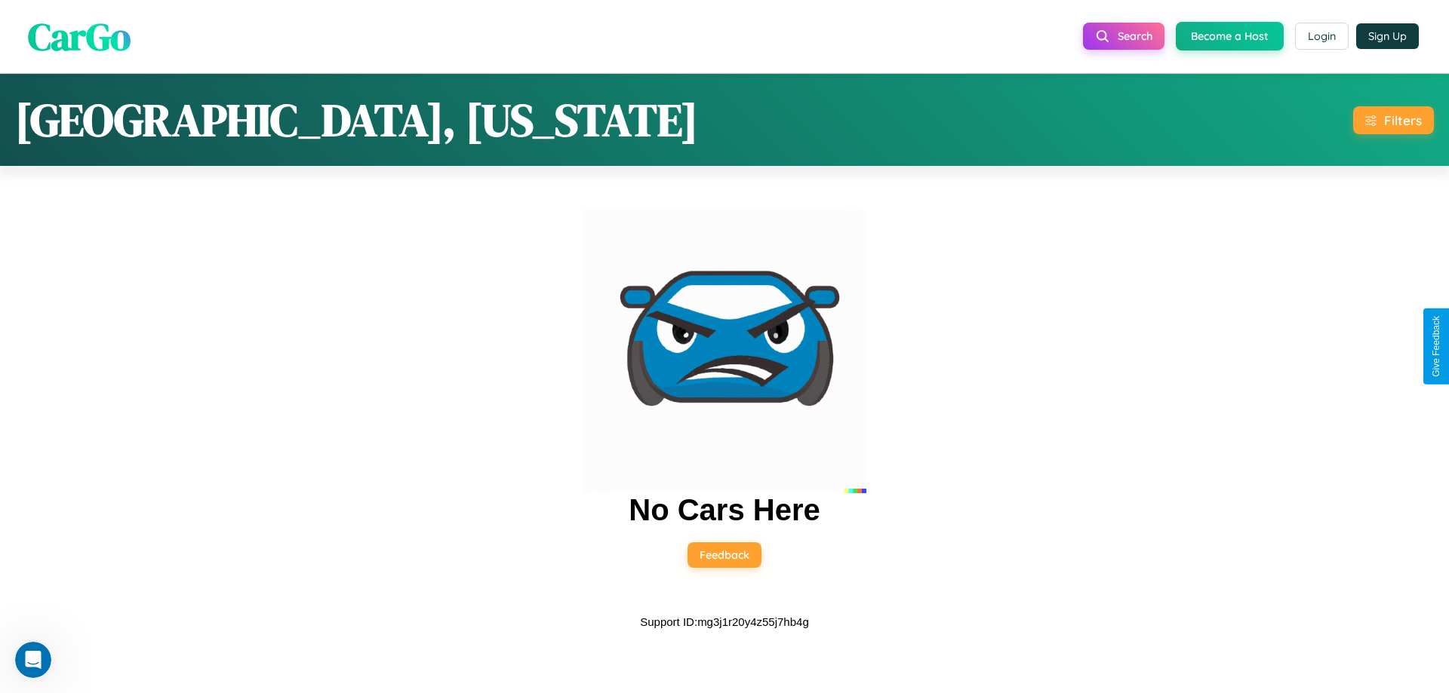 This screenshot has width=1449, height=693. Describe the element at coordinates (724, 622) in the screenshot. I see `p: Support ID: mg3j1r20y4z55j7hb4g` at that location.